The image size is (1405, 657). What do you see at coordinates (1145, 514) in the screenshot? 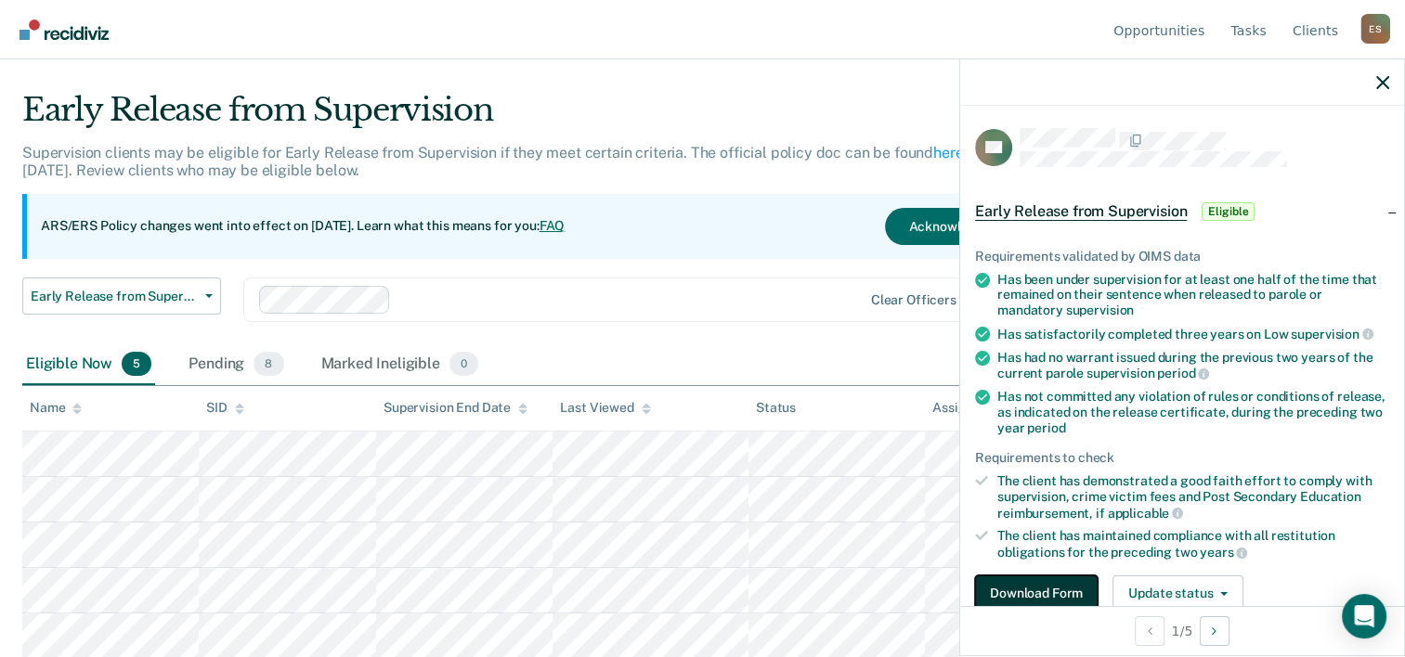
I see `span: applicable` at bounding box center [1145, 514].